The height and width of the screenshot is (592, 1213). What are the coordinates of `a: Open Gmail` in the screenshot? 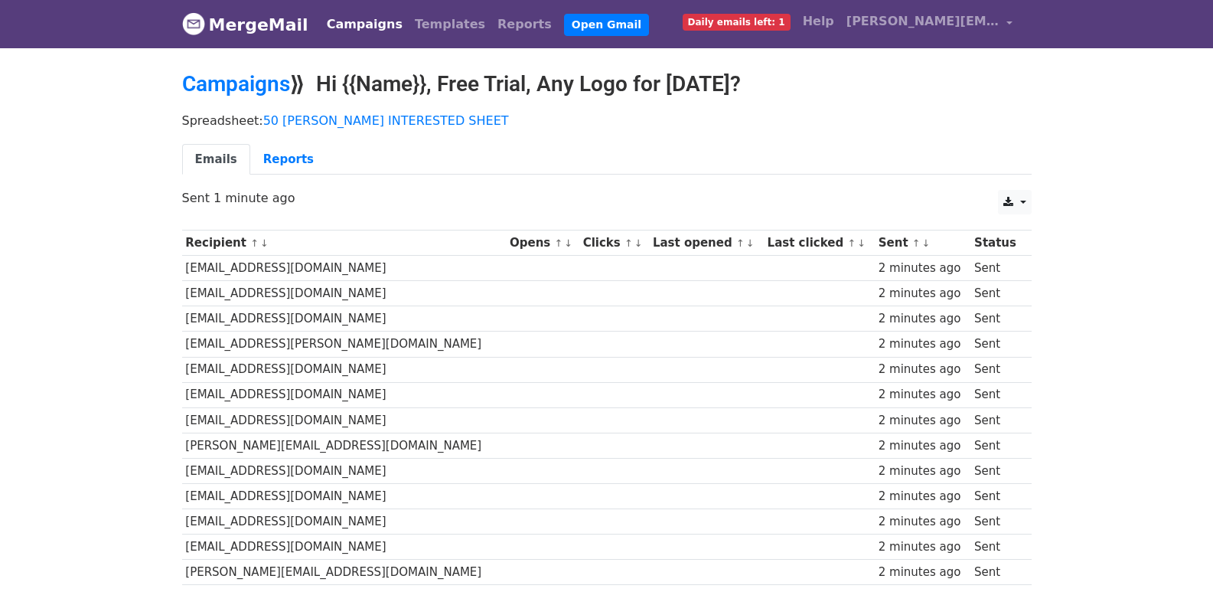 It's located at (606, 24).